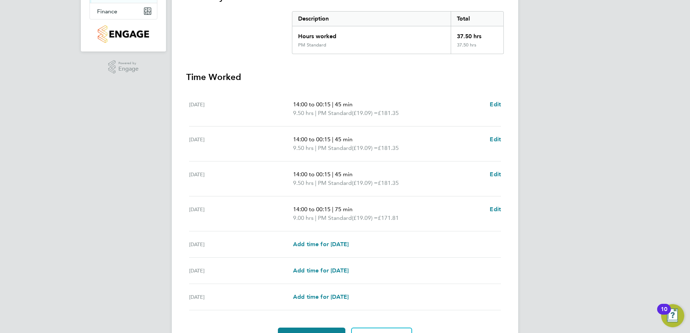 The height and width of the screenshot is (333, 690). I want to click on button: Finance, so click(123, 11).